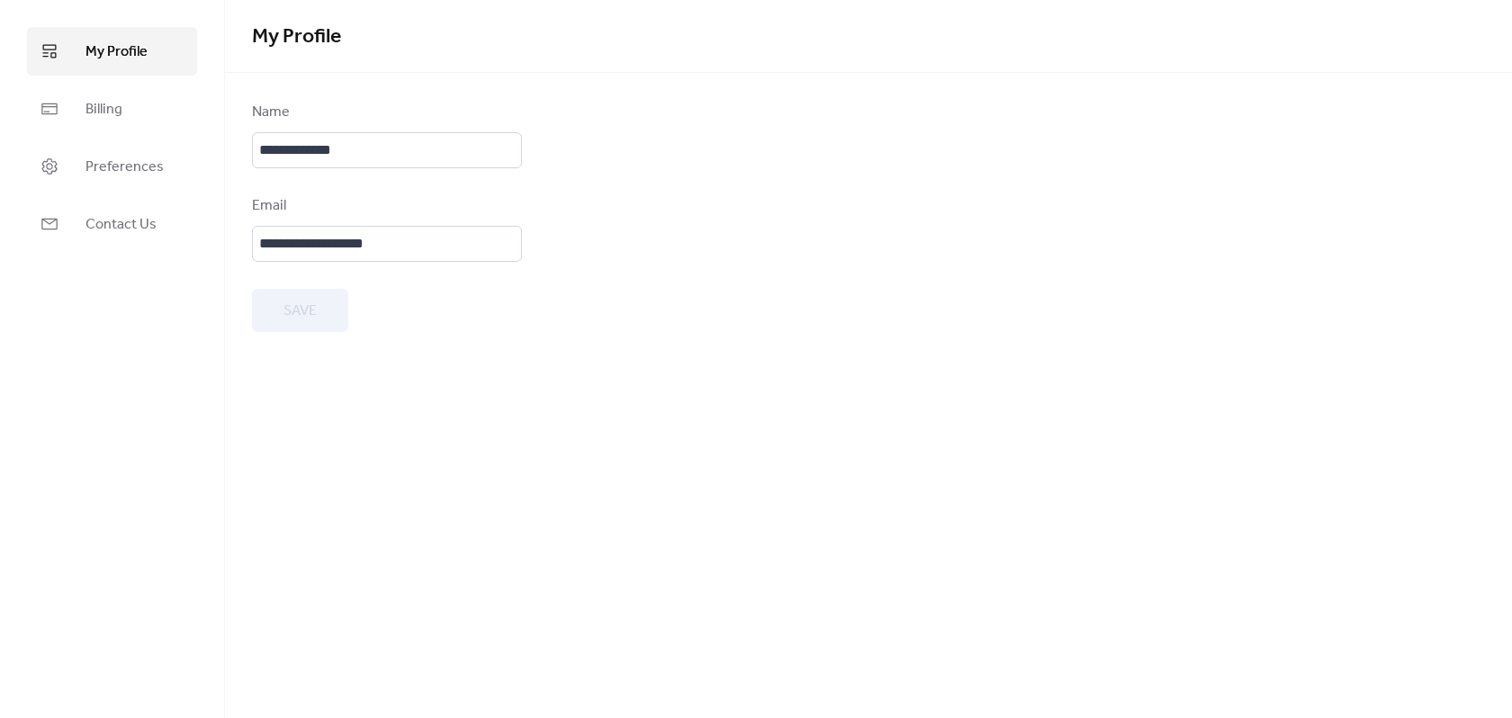 This screenshot has width=1512, height=718. What do you see at coordinates (103, 110) in the screenshot?
I see `span: Billing` at bounding box center [103, 110].